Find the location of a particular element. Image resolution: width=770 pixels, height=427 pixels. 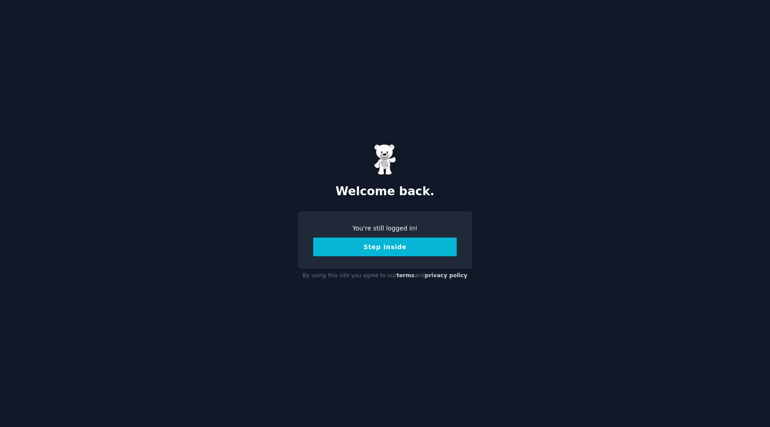

h2: Welcome back. is located at coordinates (385, 192).